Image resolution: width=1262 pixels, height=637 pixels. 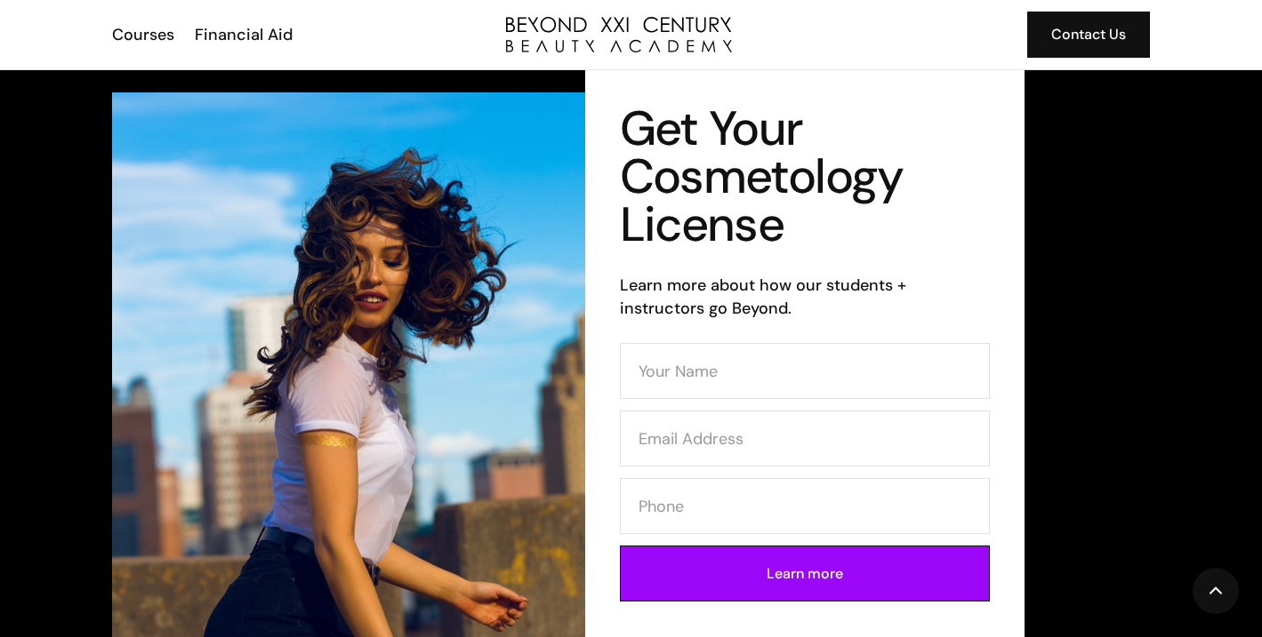 What do you see at coordinates (141, 35) in the screenshot?
I see `a: Courses` at bounding box center [141, 35].